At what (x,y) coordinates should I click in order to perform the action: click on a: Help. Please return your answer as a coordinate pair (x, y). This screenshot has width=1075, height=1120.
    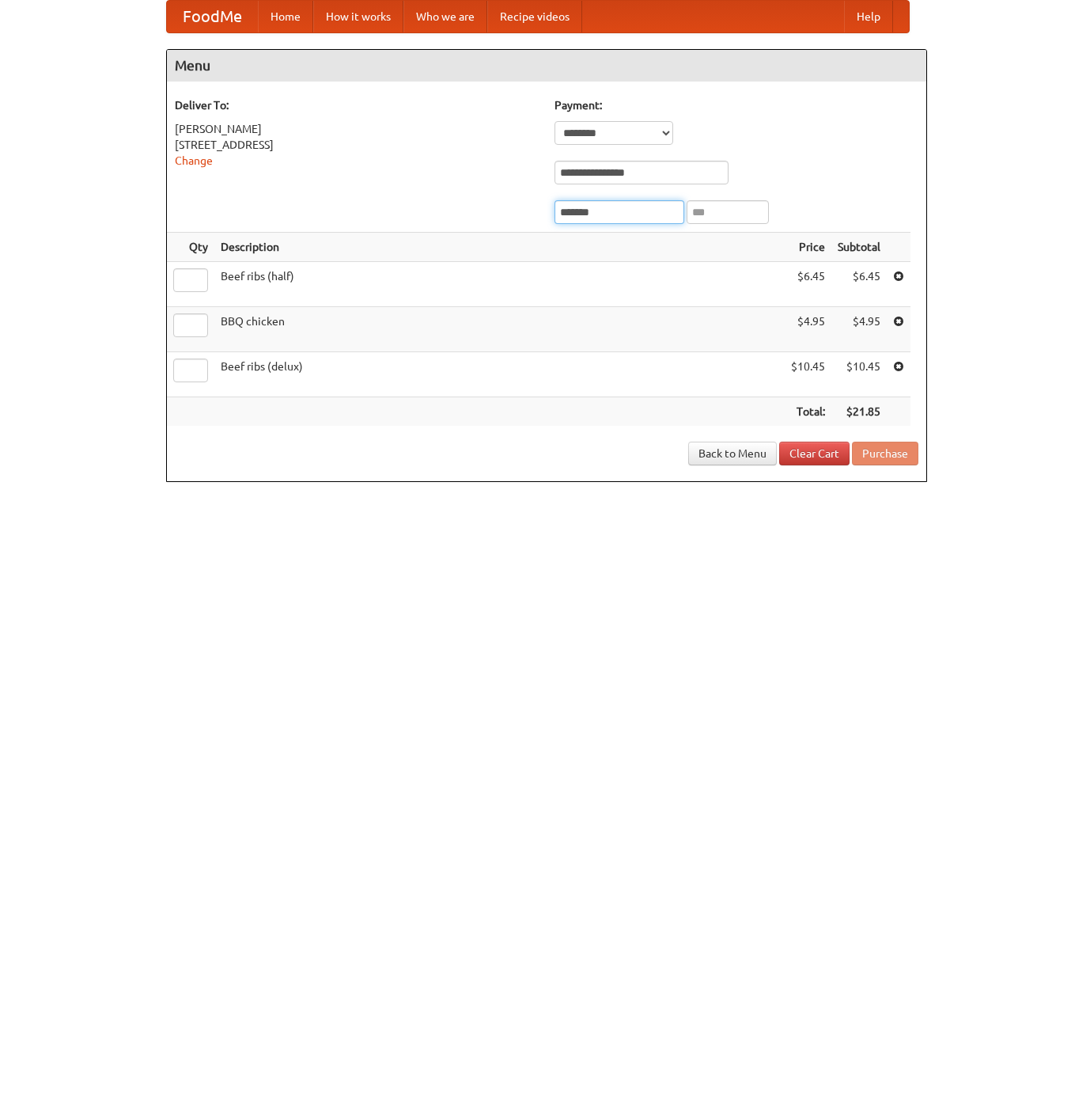
    Looking at the image, I should click on (869, 17).